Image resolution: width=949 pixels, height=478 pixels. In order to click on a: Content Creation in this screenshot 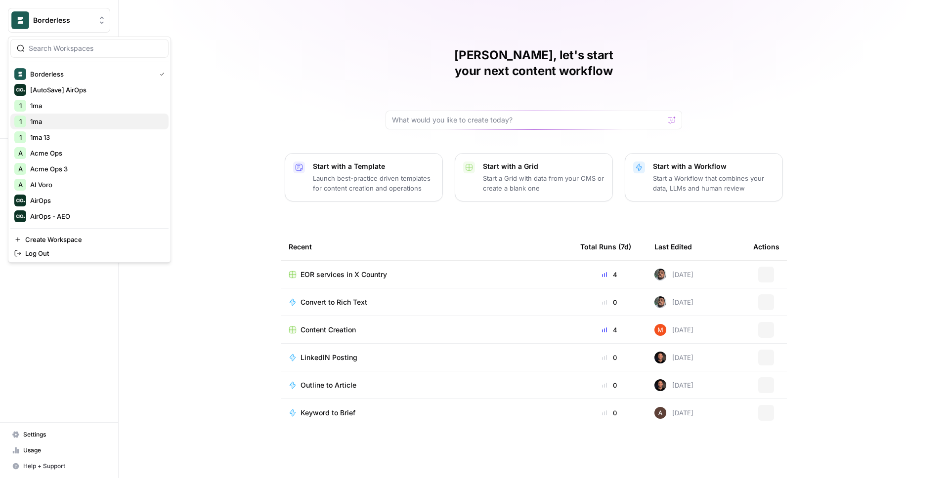, I will do `click(426, 330)`.